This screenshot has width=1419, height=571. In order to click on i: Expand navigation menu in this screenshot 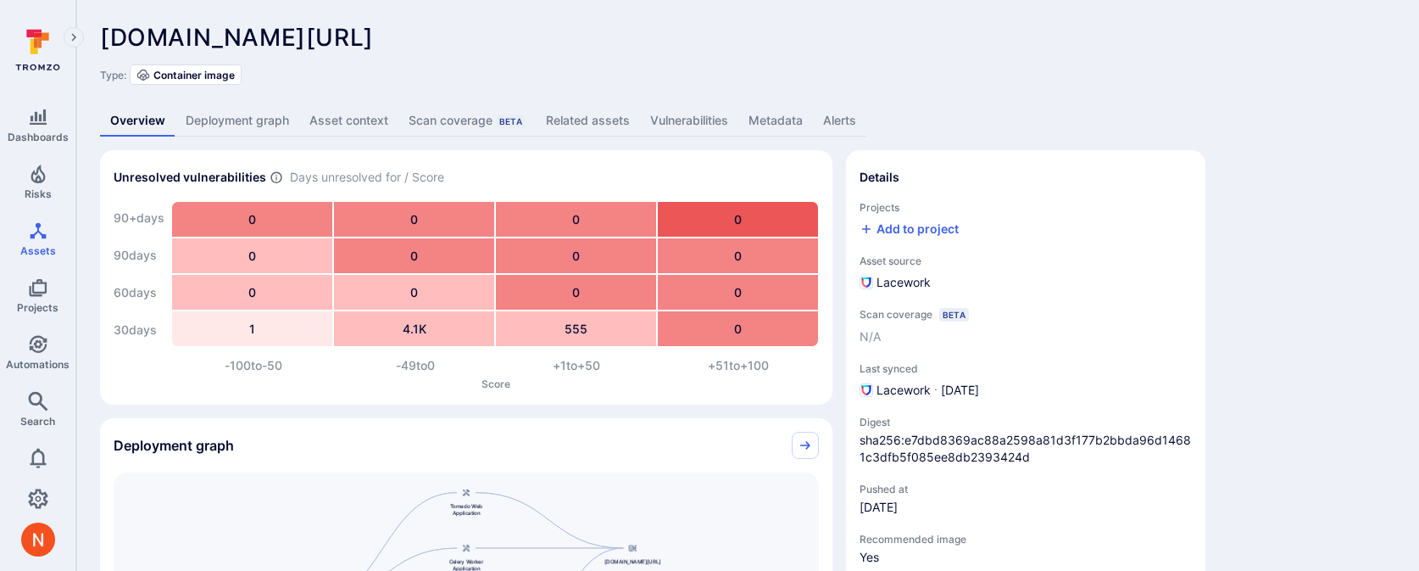, I will do `click(74, 37)`.